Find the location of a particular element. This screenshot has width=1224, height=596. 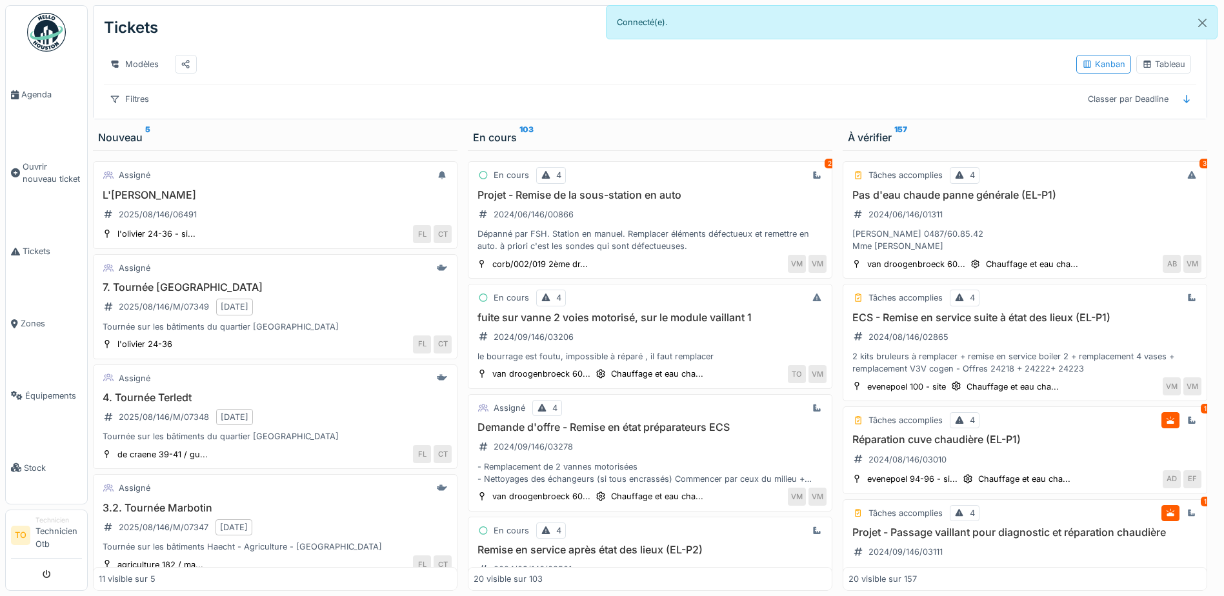

h3: Projet - Remise de la sous-station en auto is located at coordinates (650, 195).